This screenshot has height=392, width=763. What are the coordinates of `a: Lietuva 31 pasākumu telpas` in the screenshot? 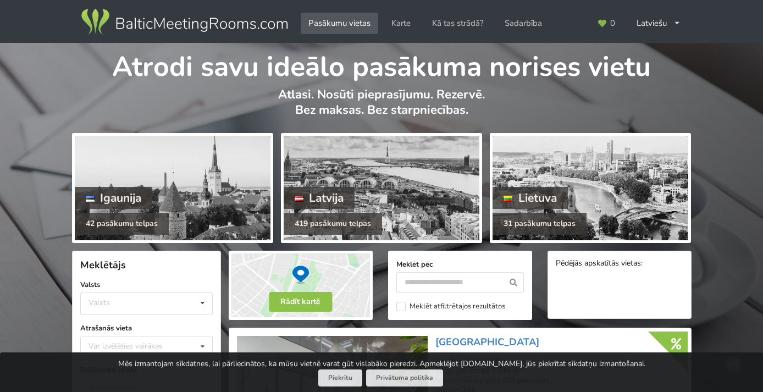 It's located at (590, 188).